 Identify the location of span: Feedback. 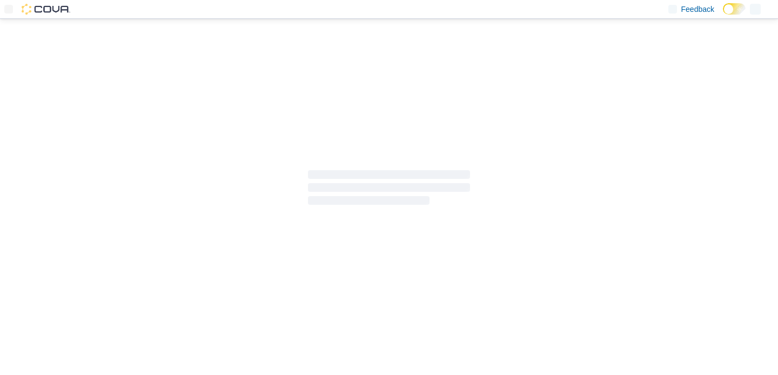
(697, 9).